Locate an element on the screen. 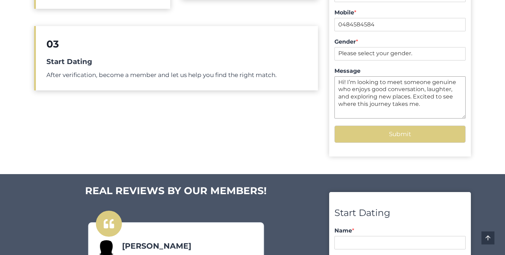 The image size is (505, 255). h2: REAL REVIEWS BY OUR MEMBERS! is located at coordinates (176, 191).